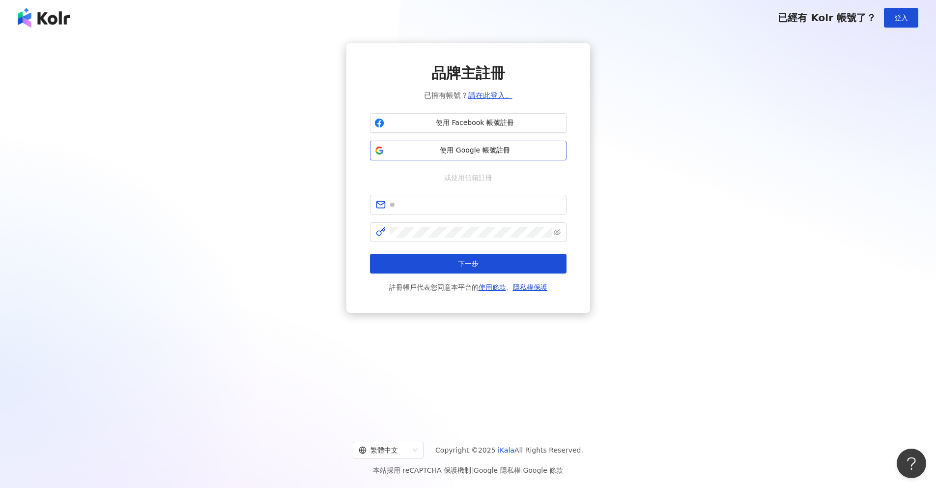  What do you see at coordinates (468, 263) in the screenshot?
I see `span: 下一步` at bounding box center [468, 263].